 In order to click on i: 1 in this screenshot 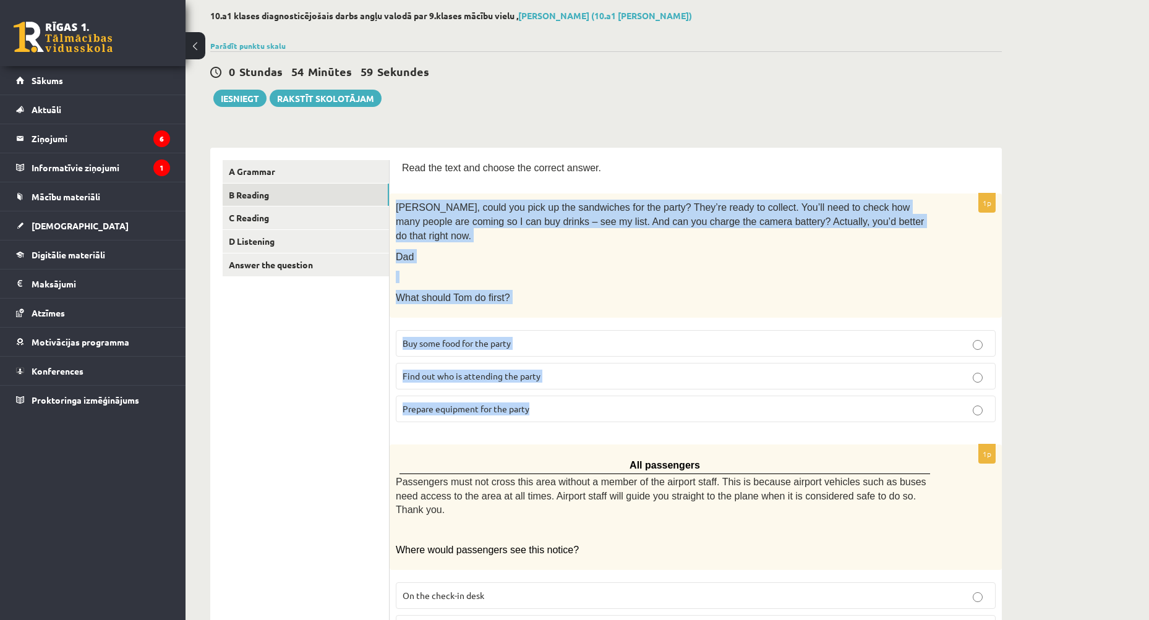, I will do `click(161, 168)`.